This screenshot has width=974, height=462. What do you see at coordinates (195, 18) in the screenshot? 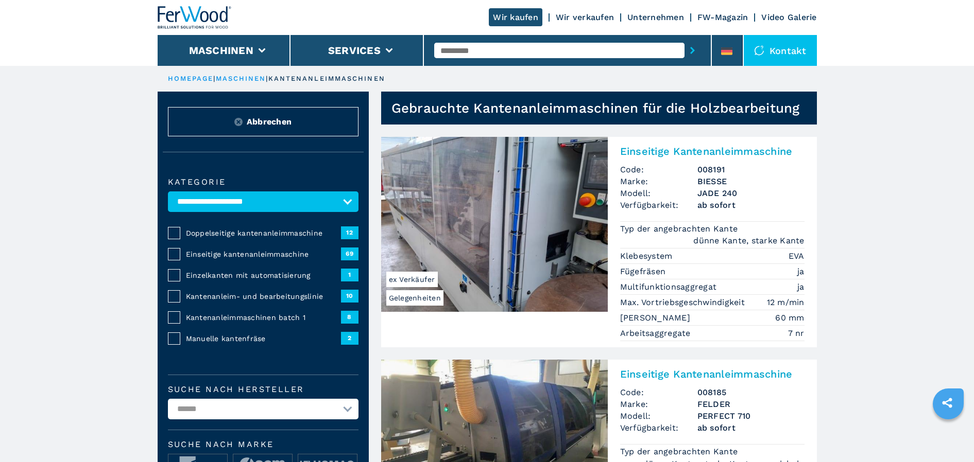
I see `img: Ferwood` at bounding box center [195, 18].